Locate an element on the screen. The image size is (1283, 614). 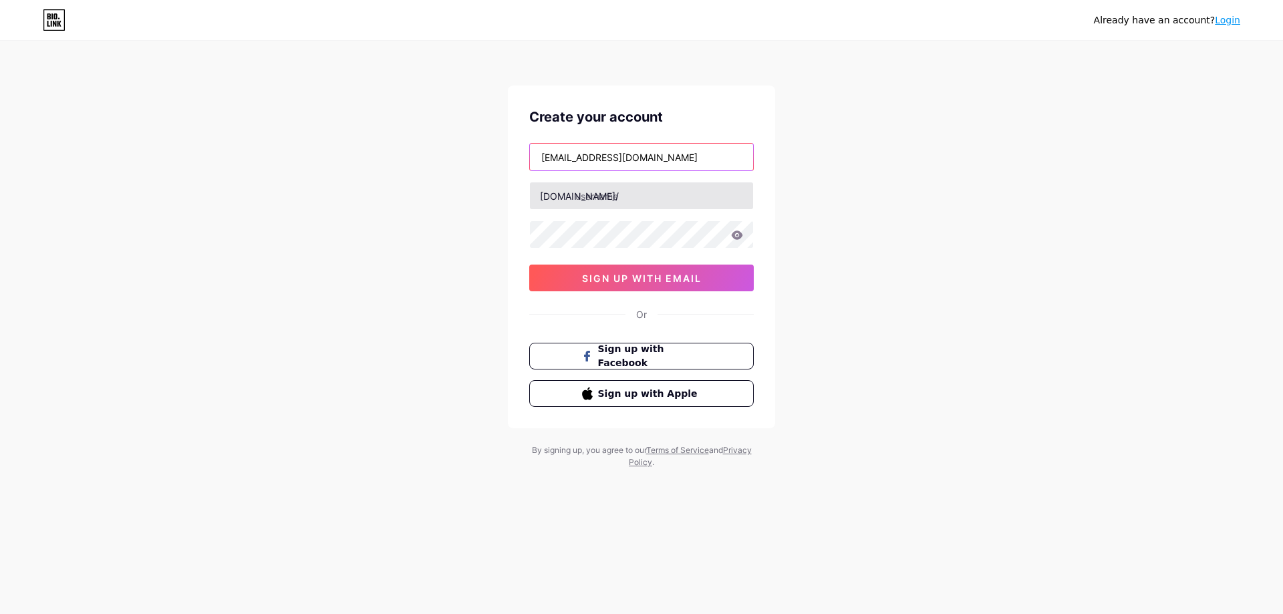
div: Already have an account? is located at coordinates (1166, 20).